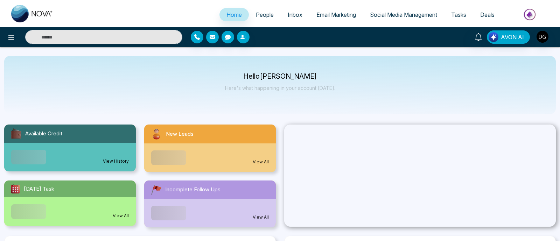  I want to click on img: Nova CRM Logo, so click(32, 14).